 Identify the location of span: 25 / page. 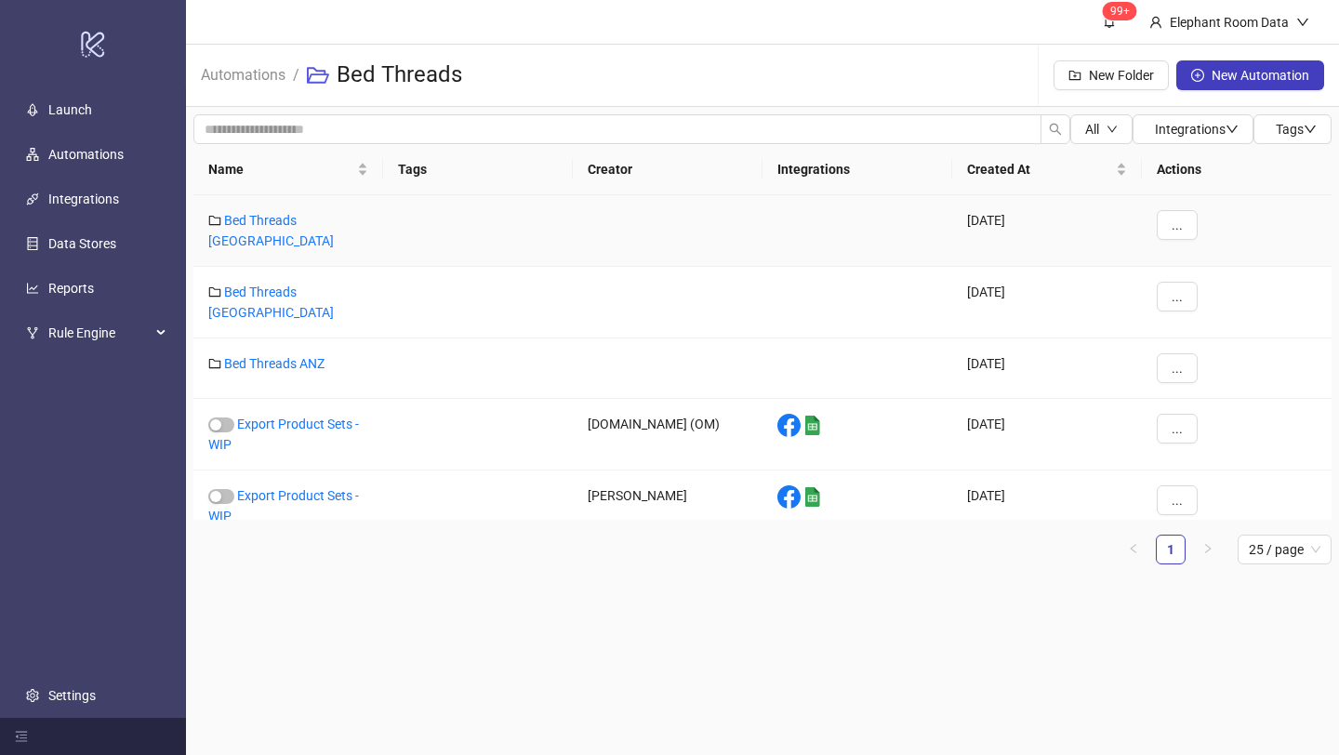
(1285, 550).